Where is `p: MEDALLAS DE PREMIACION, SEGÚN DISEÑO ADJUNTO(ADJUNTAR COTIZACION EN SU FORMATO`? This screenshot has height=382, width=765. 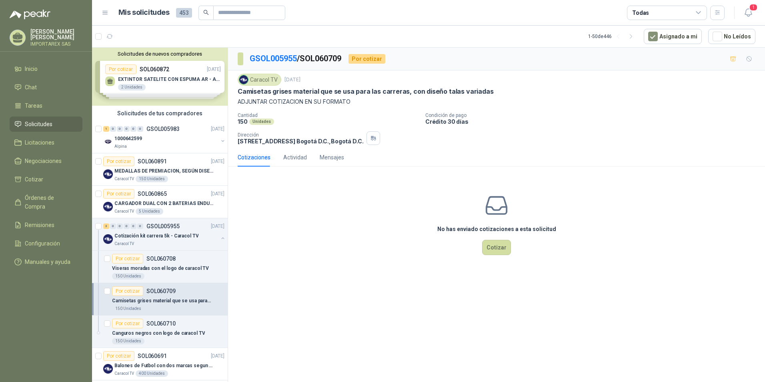 p: MEDALLAS DE PREMIACION, SEGÚN DISEÑO ADJUNTO(ADJUNTAR COTIZACION EN SU FORMATO is located at coordinates (164, 171).